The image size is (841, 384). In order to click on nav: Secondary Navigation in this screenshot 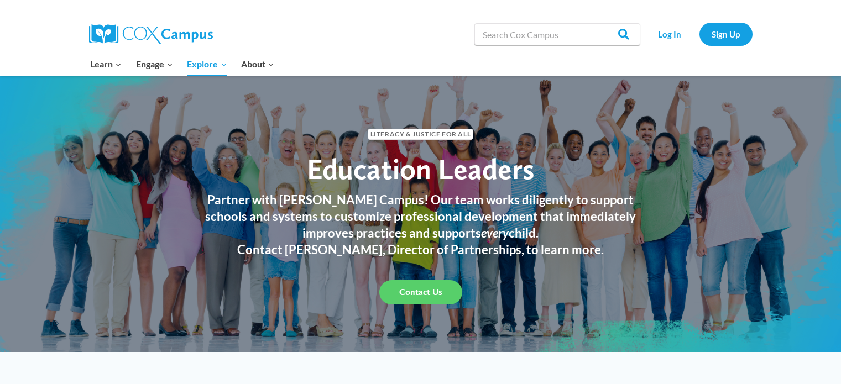, I will do `click(699, 34)`.